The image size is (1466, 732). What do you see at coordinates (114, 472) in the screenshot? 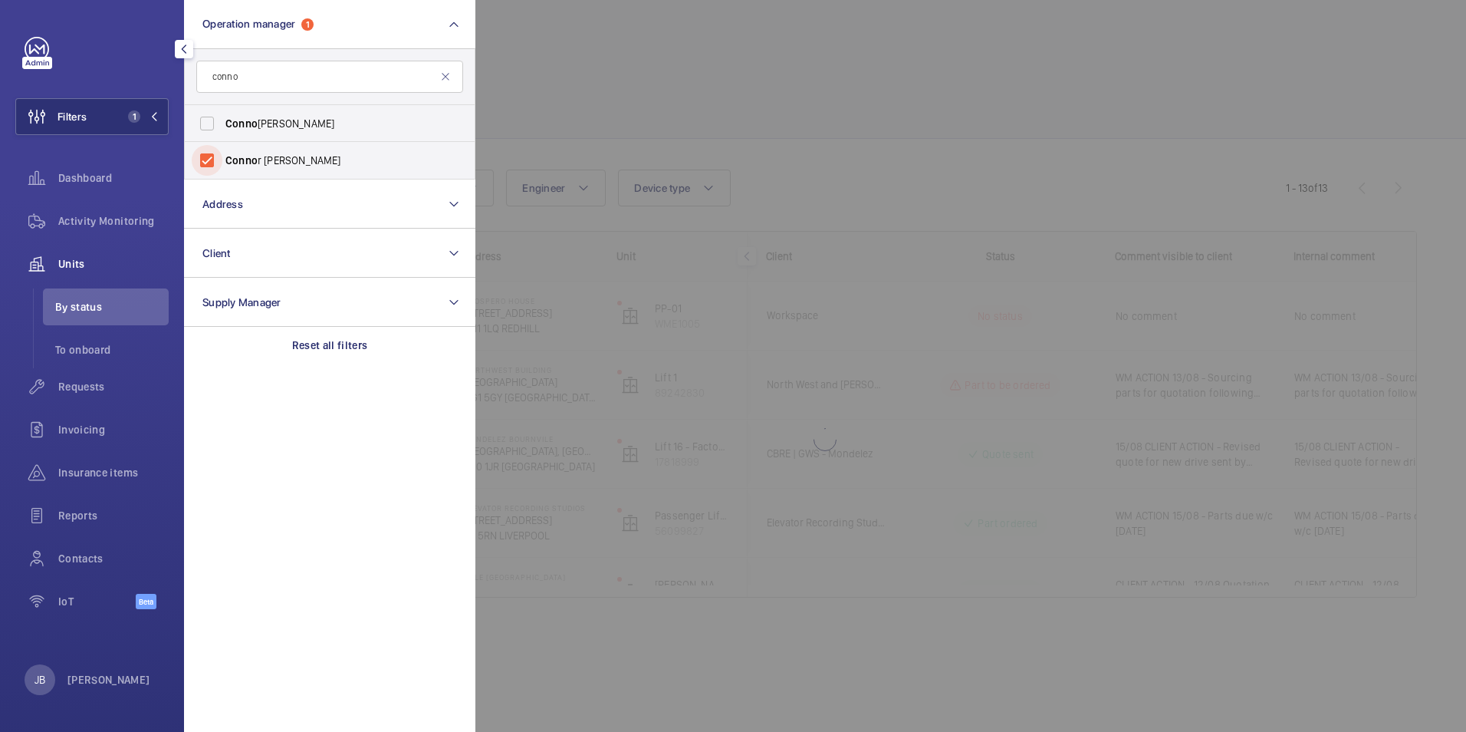
I see `span: Insurance items` at bounding box center [114, 472].